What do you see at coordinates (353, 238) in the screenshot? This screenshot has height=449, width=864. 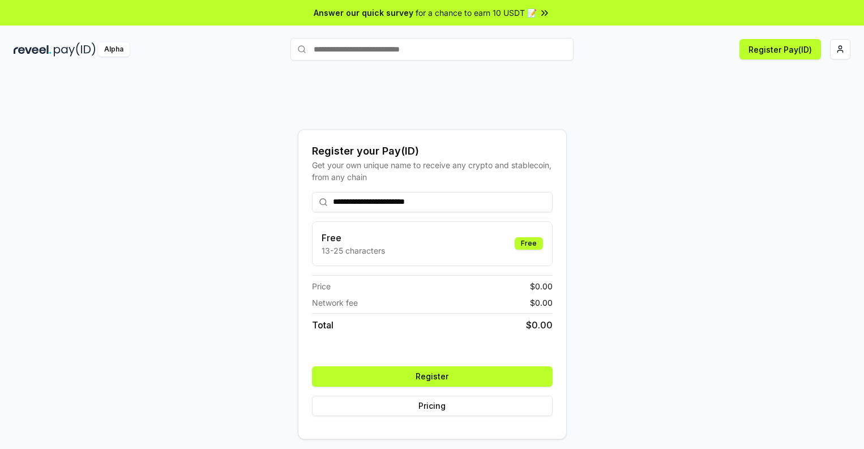 I see `h3: Free` at bounding box center [353, 238].